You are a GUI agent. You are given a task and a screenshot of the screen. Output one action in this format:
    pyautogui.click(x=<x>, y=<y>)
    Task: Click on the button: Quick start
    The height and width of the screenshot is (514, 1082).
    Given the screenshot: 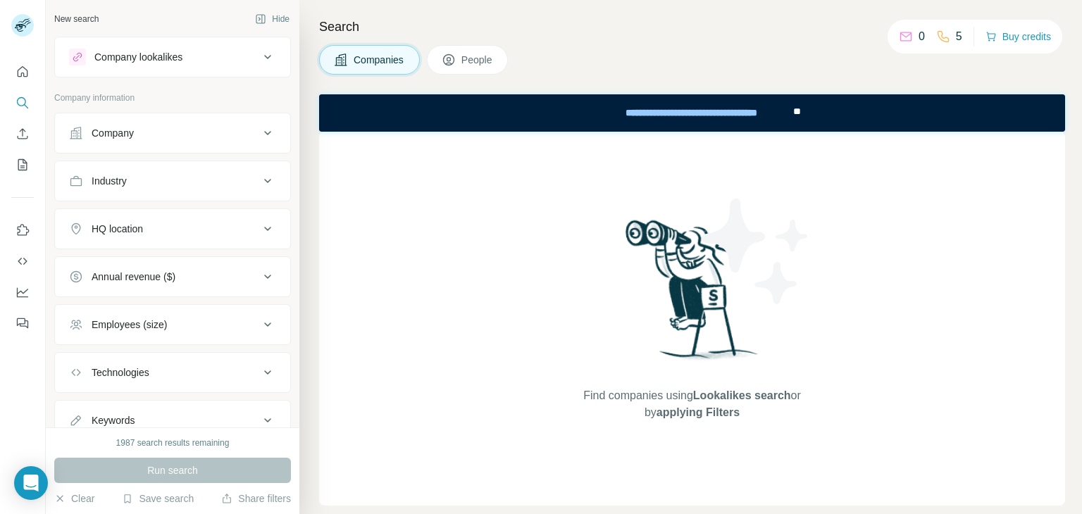 What is the action you would take?
    pyautogui.click(x=23, y=72)
    